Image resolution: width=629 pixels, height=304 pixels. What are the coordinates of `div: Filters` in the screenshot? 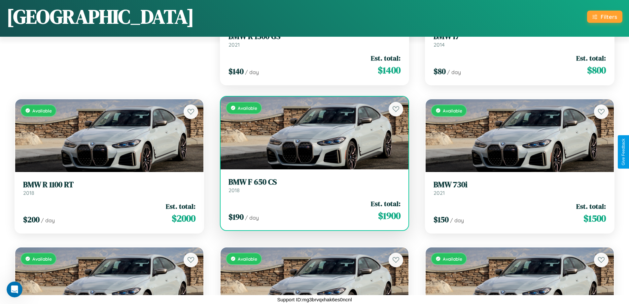 It's located at (609, 17).